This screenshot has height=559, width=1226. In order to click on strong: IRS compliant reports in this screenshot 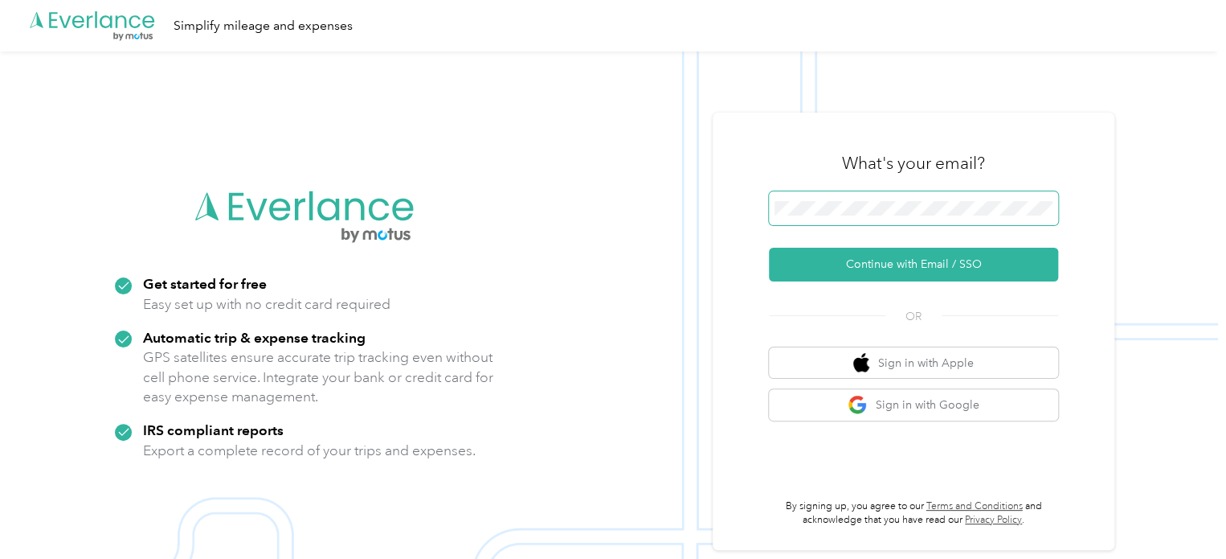, I will do `click(213, 429)`.